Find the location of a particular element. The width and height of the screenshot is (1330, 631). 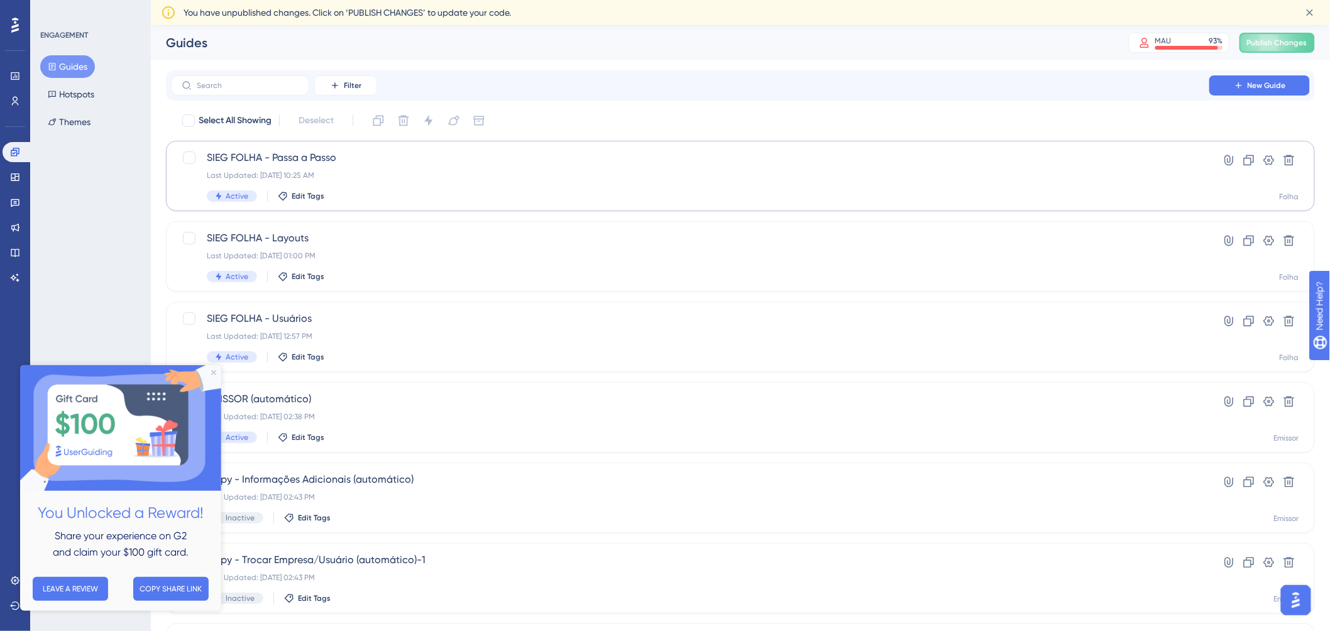

button: Deselect is located at coordinates (316, 121).